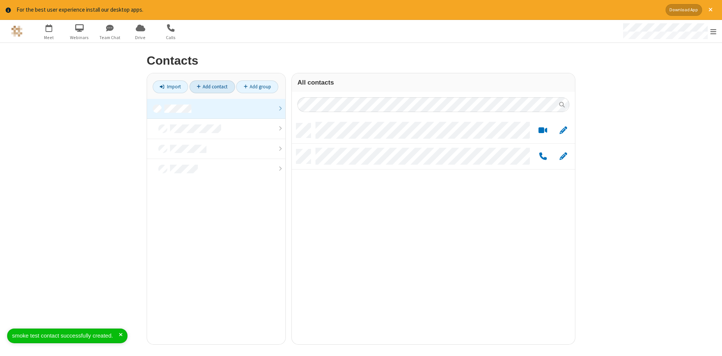 The width and height of the screenshot is (722, 356). What do you see at coordinates (542, 130) in the screenshot?
I see `button: Start a video meeting` at bounding box center [542, 130].